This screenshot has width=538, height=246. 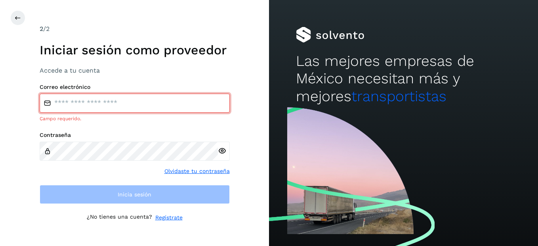 I want to click on button: Inicia sesión, so click(x=135, y=194).